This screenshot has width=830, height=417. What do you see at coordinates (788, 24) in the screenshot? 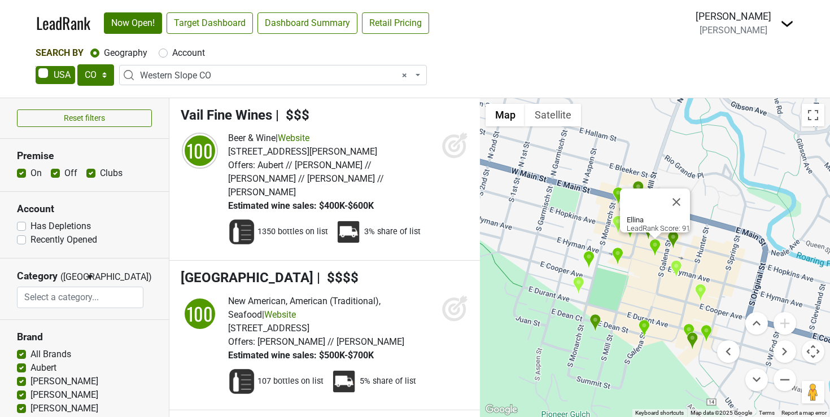
I see `img: Dropdown Menu` at bounding box center [788, 24].